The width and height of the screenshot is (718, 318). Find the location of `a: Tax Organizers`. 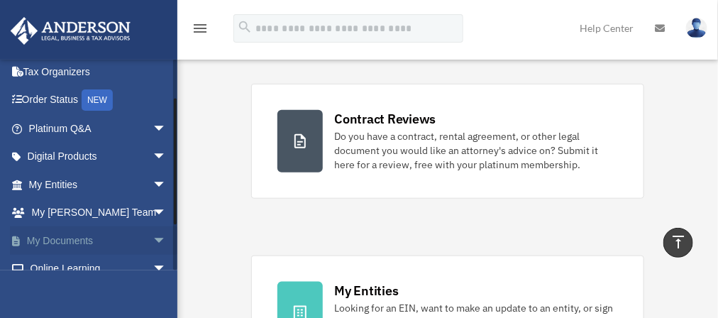

a: Tax Organizers is located at coordinates (99, 72).